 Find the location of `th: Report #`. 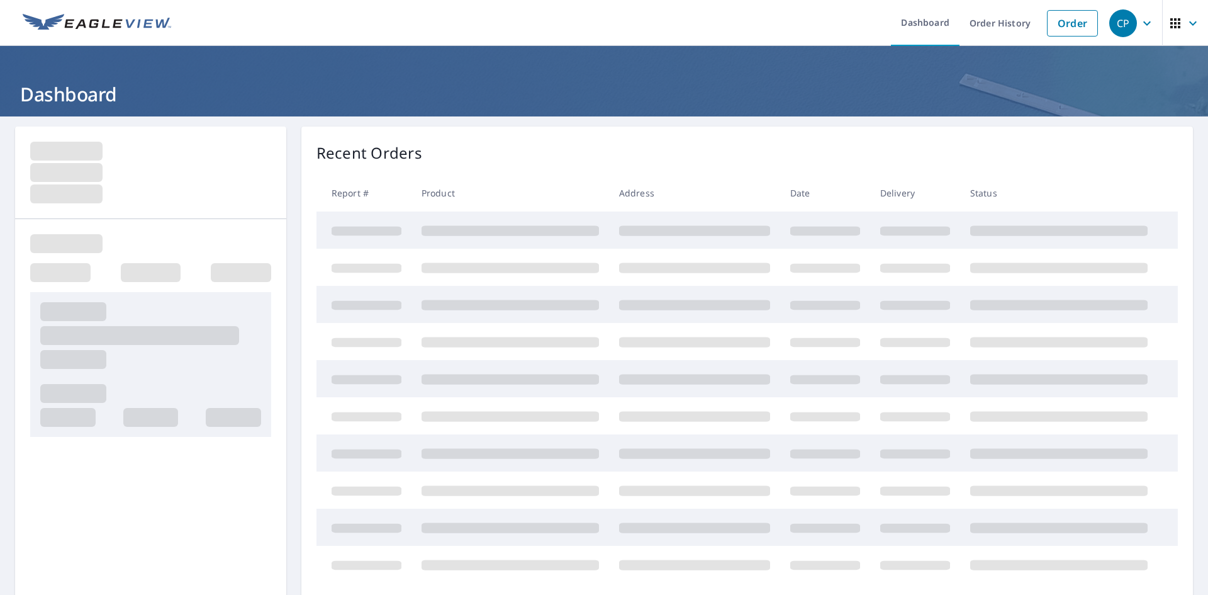

th: Report # is located at coordinates (364, 193).